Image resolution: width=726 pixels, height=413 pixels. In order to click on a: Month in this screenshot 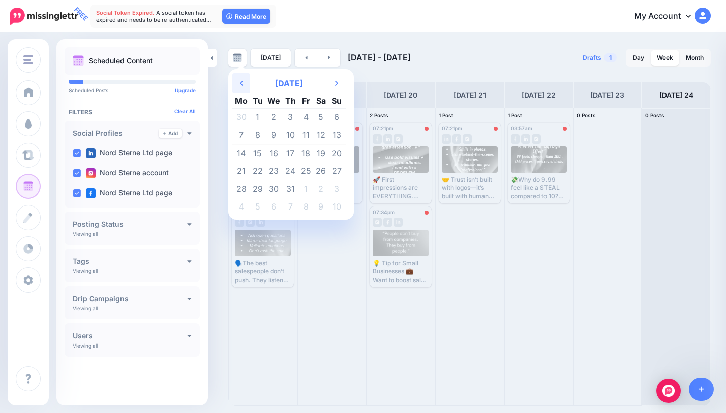, I will do `click(695, 58)`.